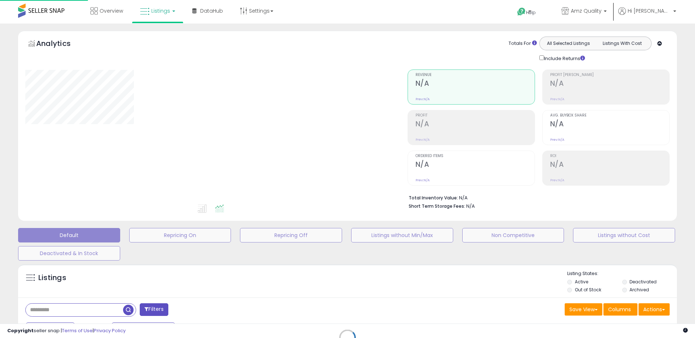 Image resolution: width=695 pixels, height=338 pixels. I want to click on div: Totals For, so click(523, 43).